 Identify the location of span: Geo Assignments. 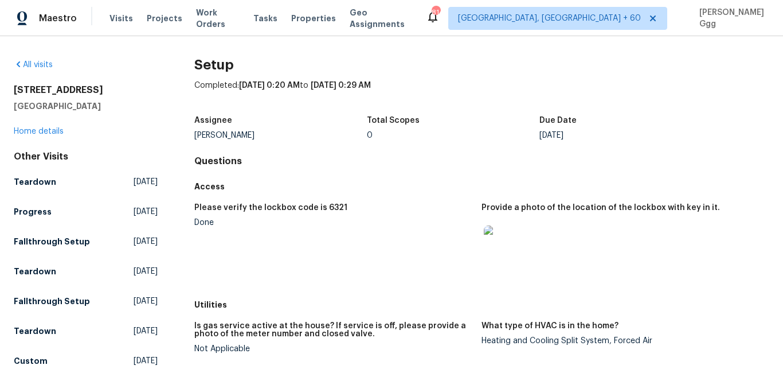
(381, 18).